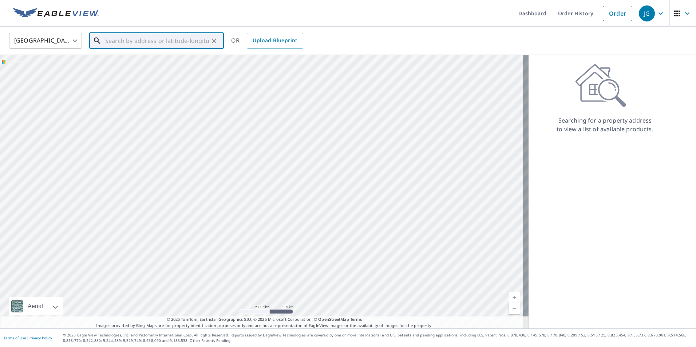 This screenshot has height=347, width=696. What do you see at coordinates (333, 319) in the screenshot?
I see `a: OpenStreetMap` at bounding box center [333, 319].